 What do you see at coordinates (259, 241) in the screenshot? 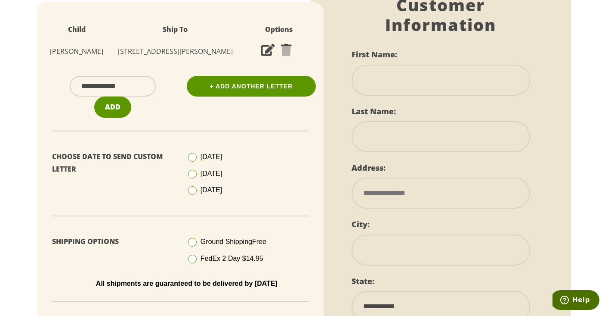
I see `span: Free` at bounding box center [259, 241].